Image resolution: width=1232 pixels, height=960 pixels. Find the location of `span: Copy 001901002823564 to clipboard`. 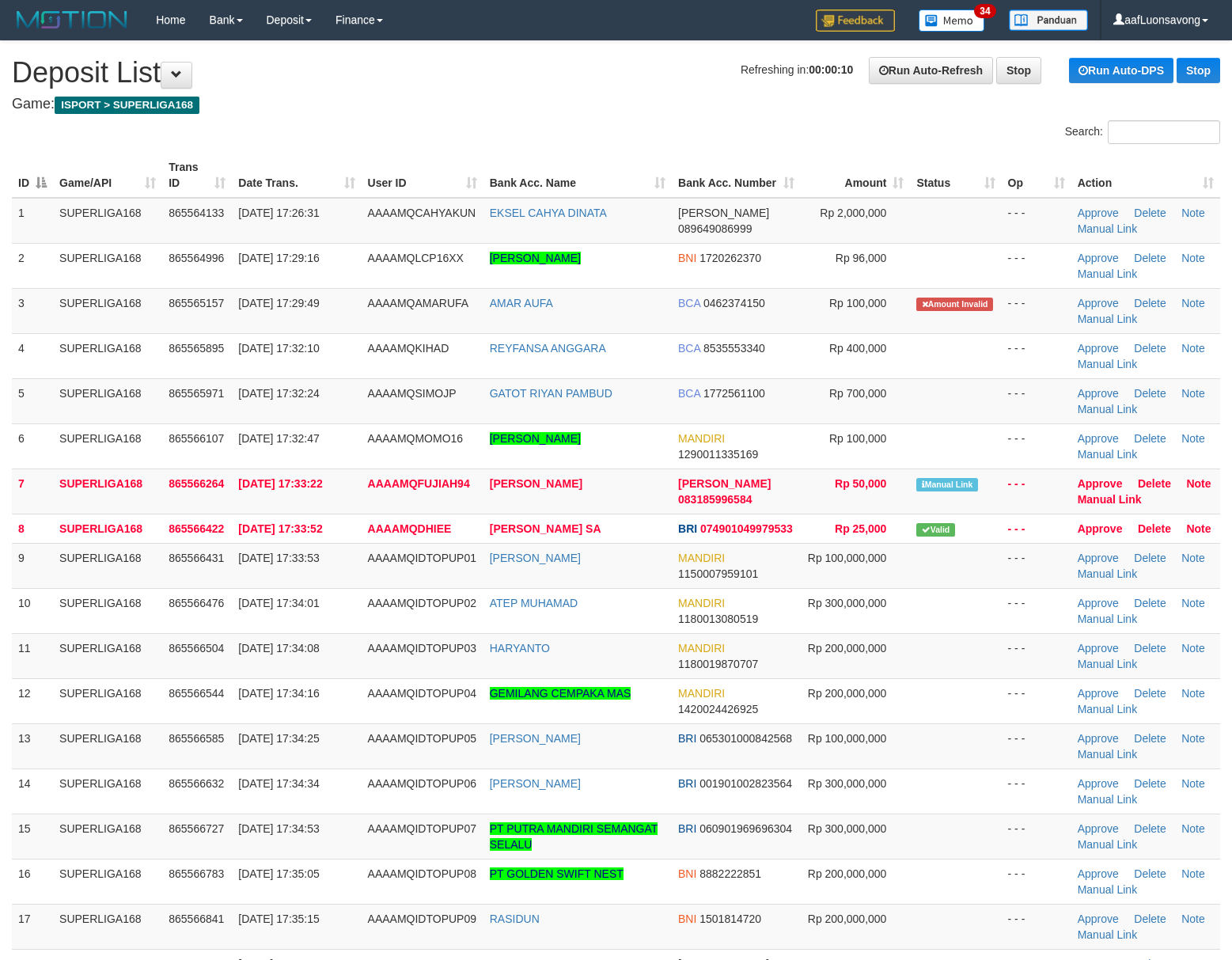

span: Copy 001901002823564 to clipboard is located at coordinates (746, 783).